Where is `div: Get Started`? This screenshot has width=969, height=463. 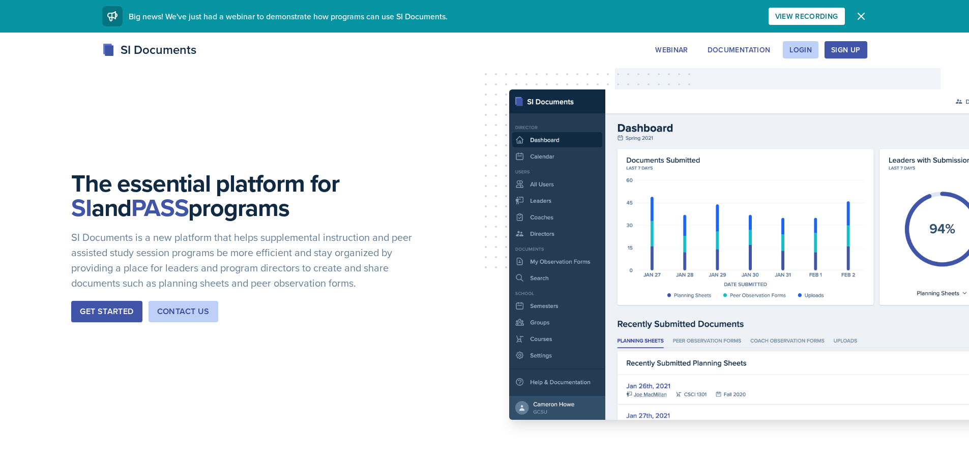
div: Get Started is located at coordinates (106, 312).